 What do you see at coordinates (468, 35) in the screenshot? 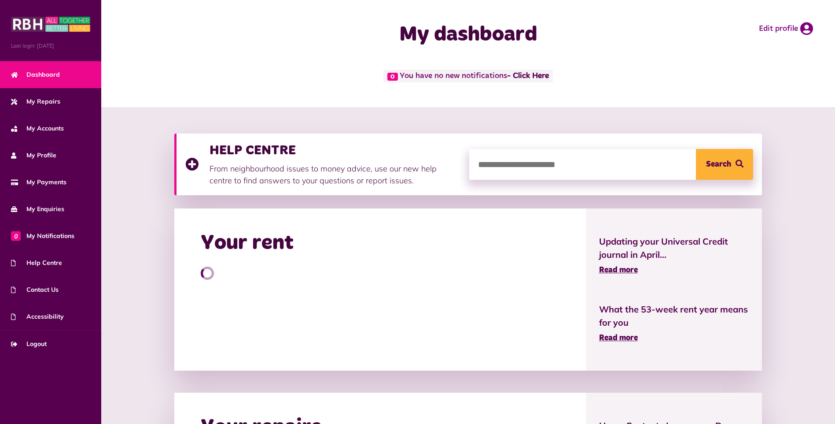
I see `h1: My dashboard` at bounding box center [468, 35].